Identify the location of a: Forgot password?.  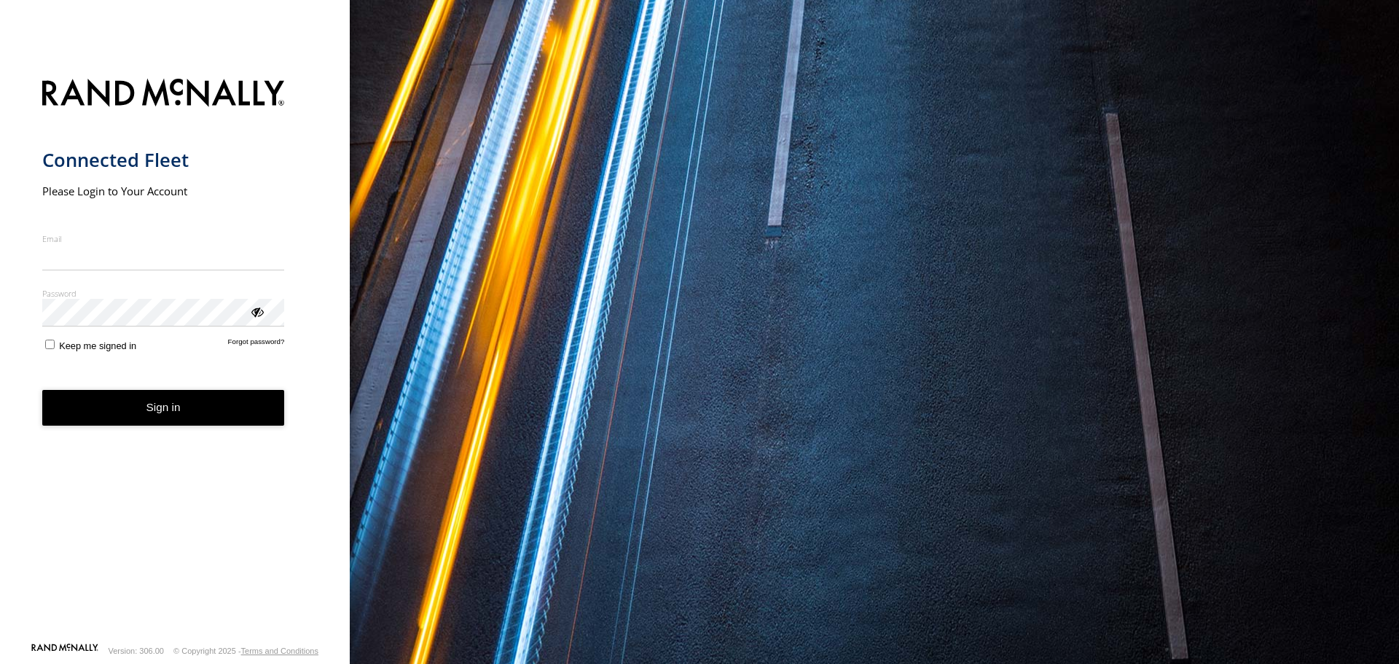
(257, 344).